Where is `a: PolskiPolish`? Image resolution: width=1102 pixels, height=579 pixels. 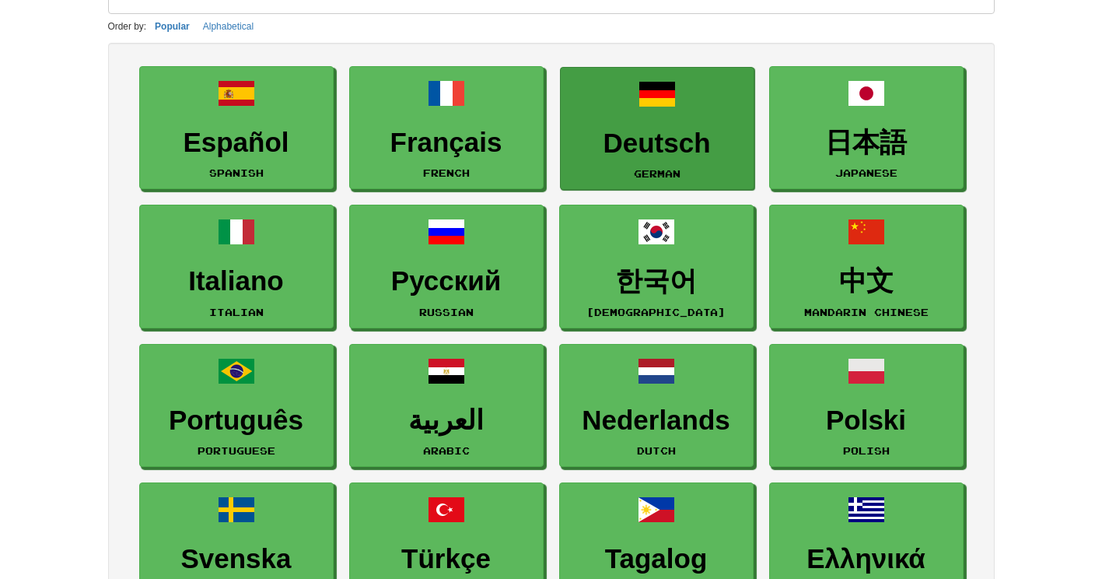
a: PolskiPolish is located at coordinates (867, 405).